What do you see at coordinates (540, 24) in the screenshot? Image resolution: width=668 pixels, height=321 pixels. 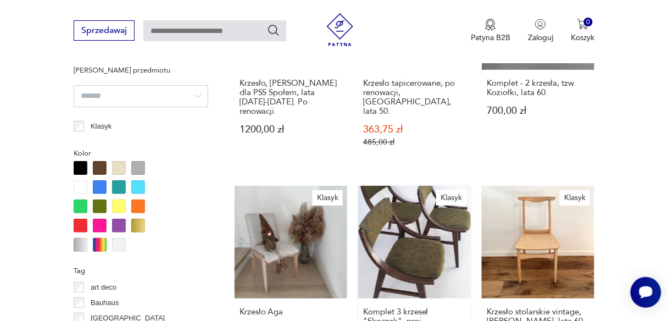 I see `img: Ikonka użytkownika` at bounding box center [540, 24].